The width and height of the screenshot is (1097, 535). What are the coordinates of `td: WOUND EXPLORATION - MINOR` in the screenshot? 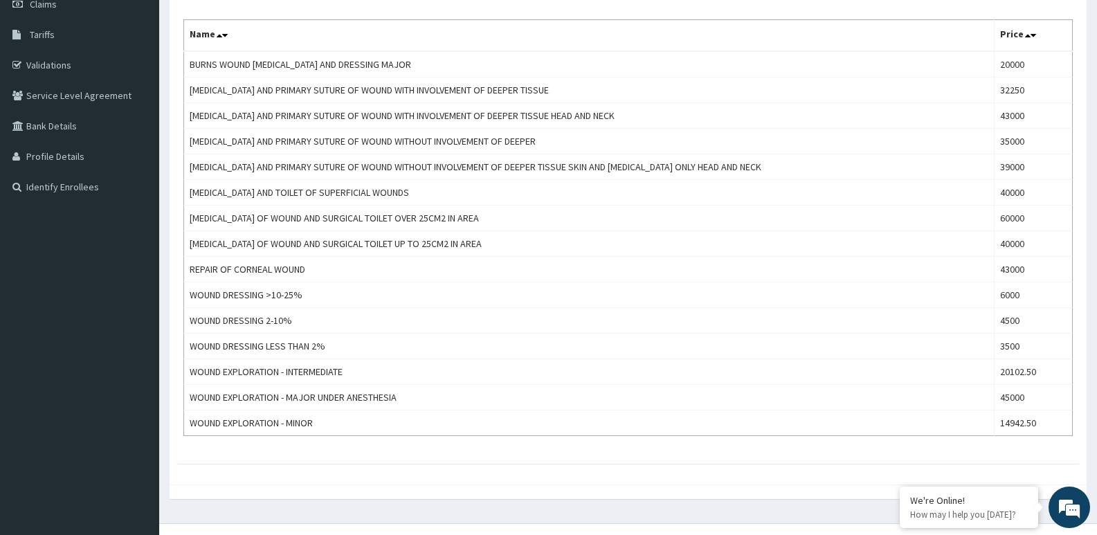 It's located at (589, 423).